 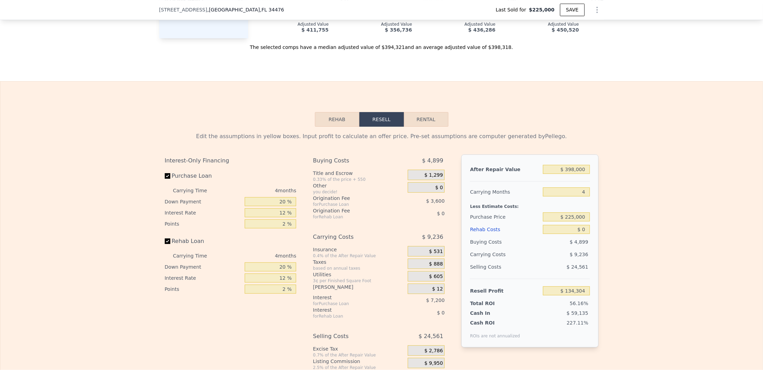 I want to click on span: $ 59,135, so click(x=577, y=313).